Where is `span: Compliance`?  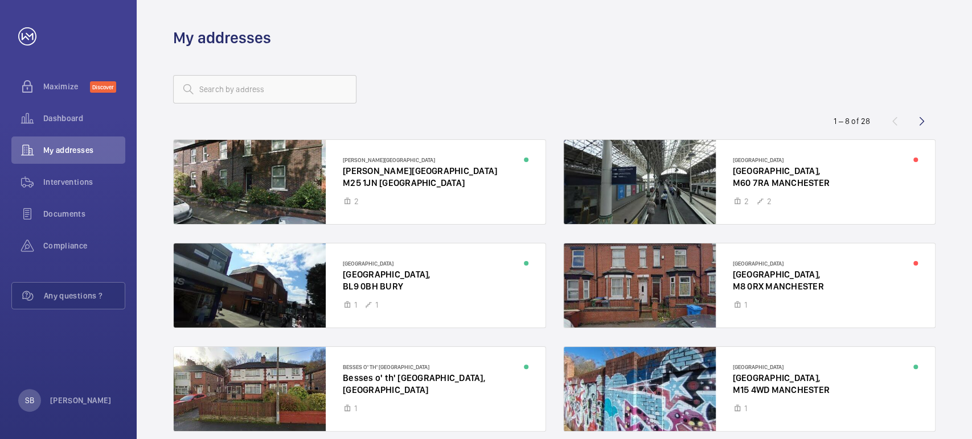
span: Compliance is located at coordinates (84, 246).